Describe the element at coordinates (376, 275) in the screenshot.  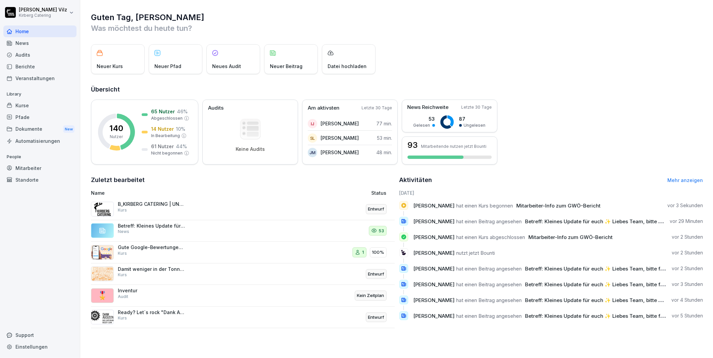
I see `p: Entwurf` at that location.